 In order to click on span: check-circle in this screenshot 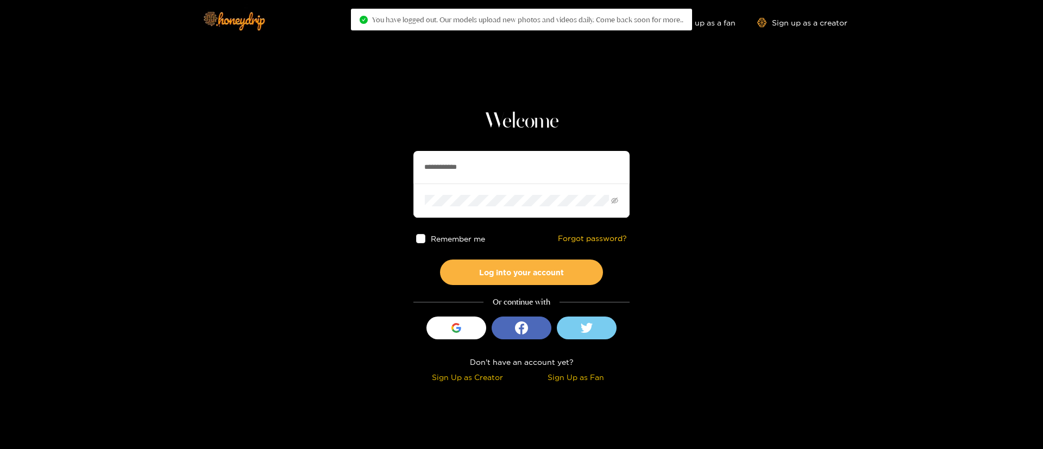, I will do `click(363, 20)`.